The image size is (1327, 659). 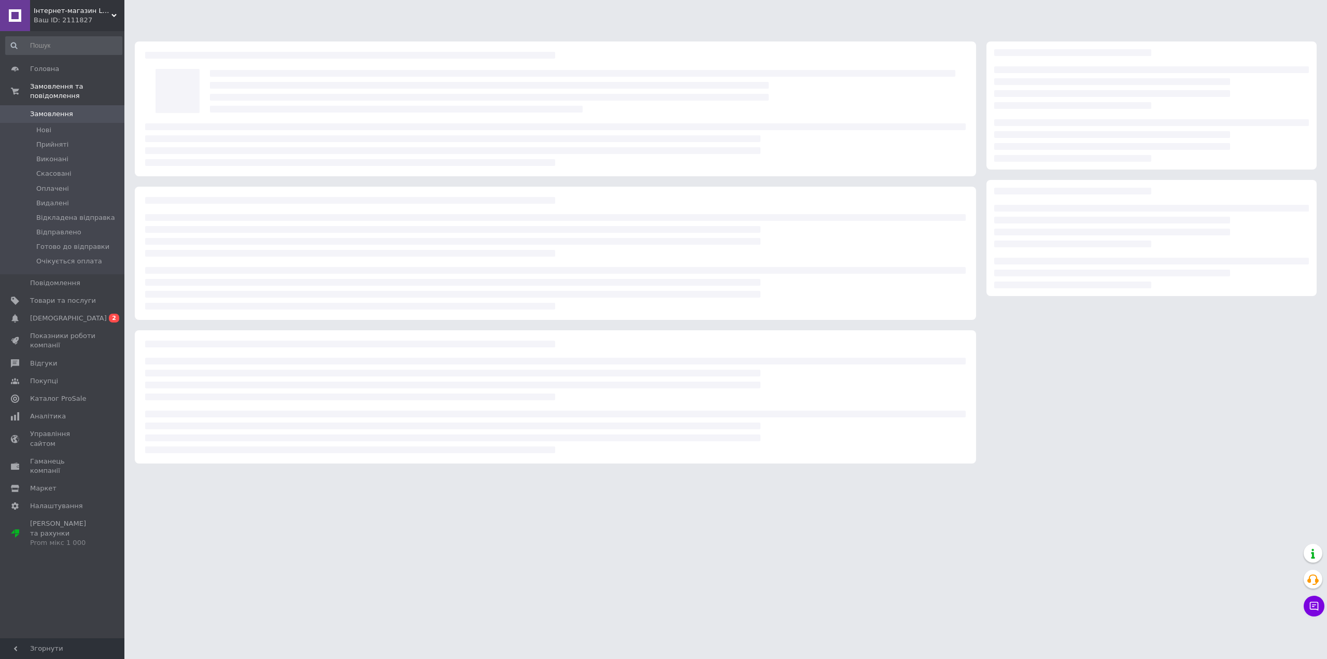 I want to click on div: Prom мікс 1 000, so click(x=63, y=543).